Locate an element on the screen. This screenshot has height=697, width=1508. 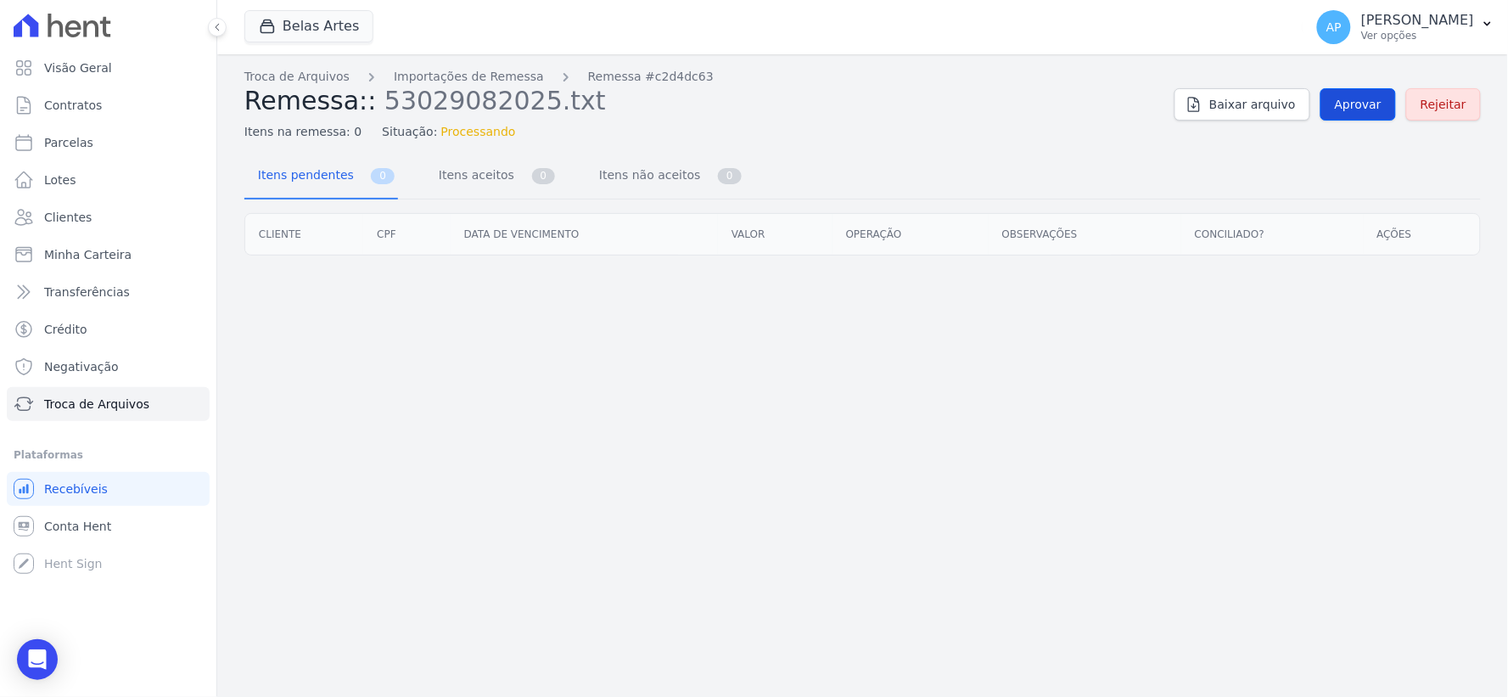
p: Ver opções is located at coordinates (1418, 36).